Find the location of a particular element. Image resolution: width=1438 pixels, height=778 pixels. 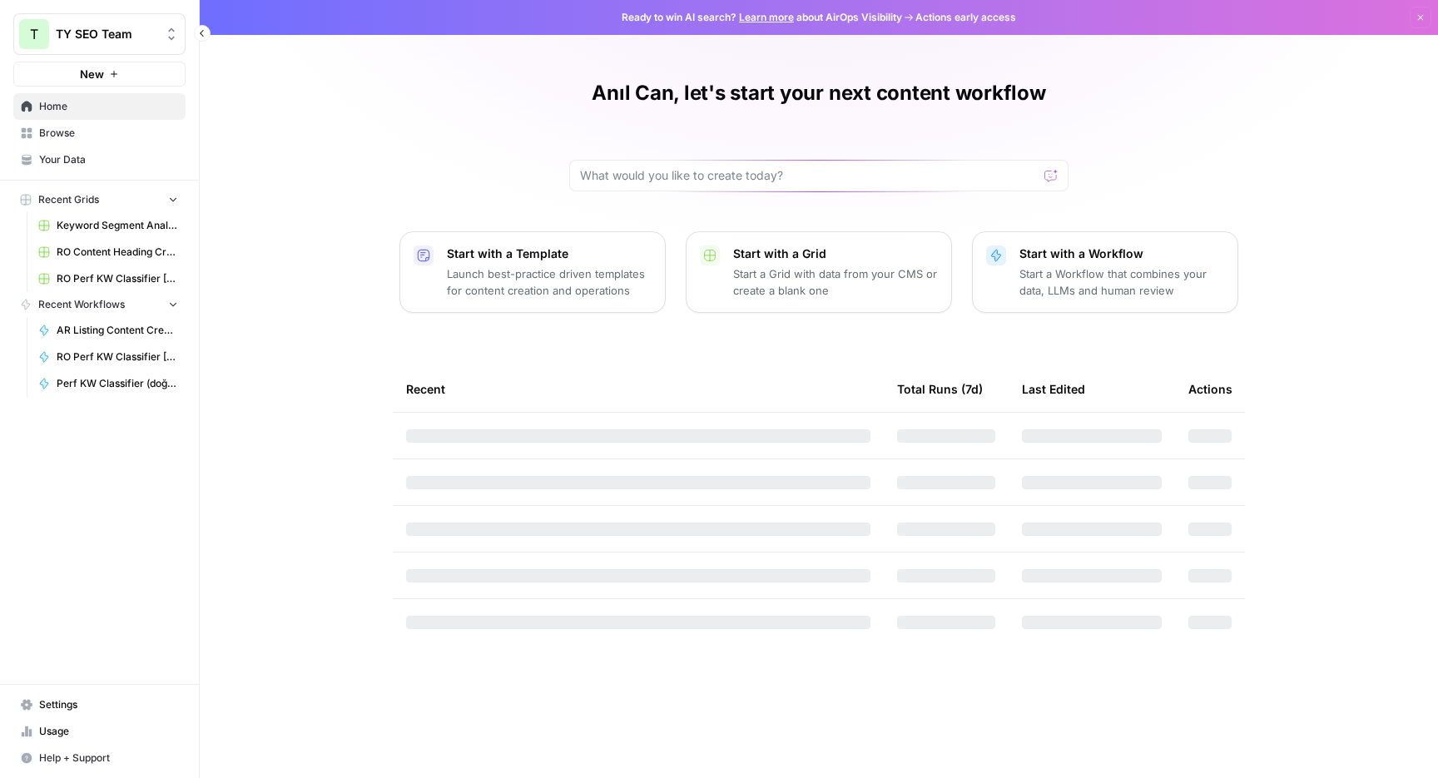

input: What would you like to create today? is located at coordinates (809, 176).